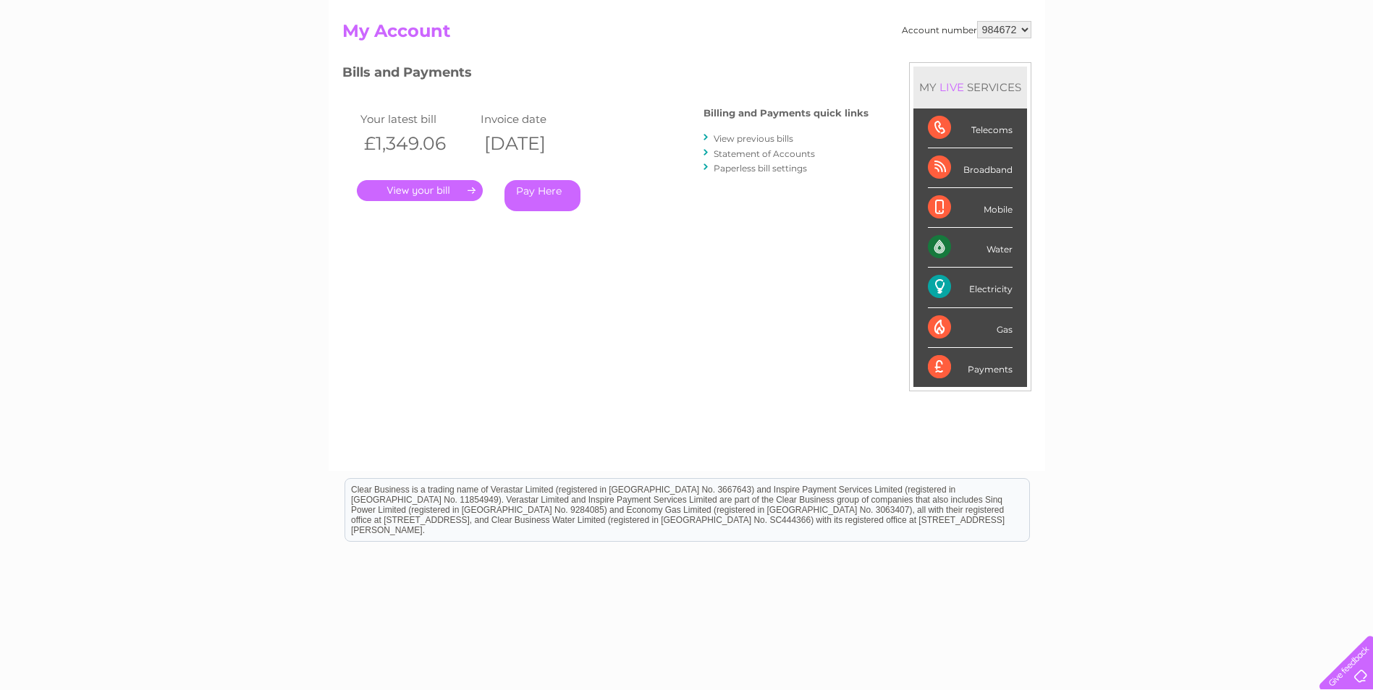 The height and width of the screenshot is (690, 1373). I want to click on h4: Billing and Payments quick links, so click(786, 113).